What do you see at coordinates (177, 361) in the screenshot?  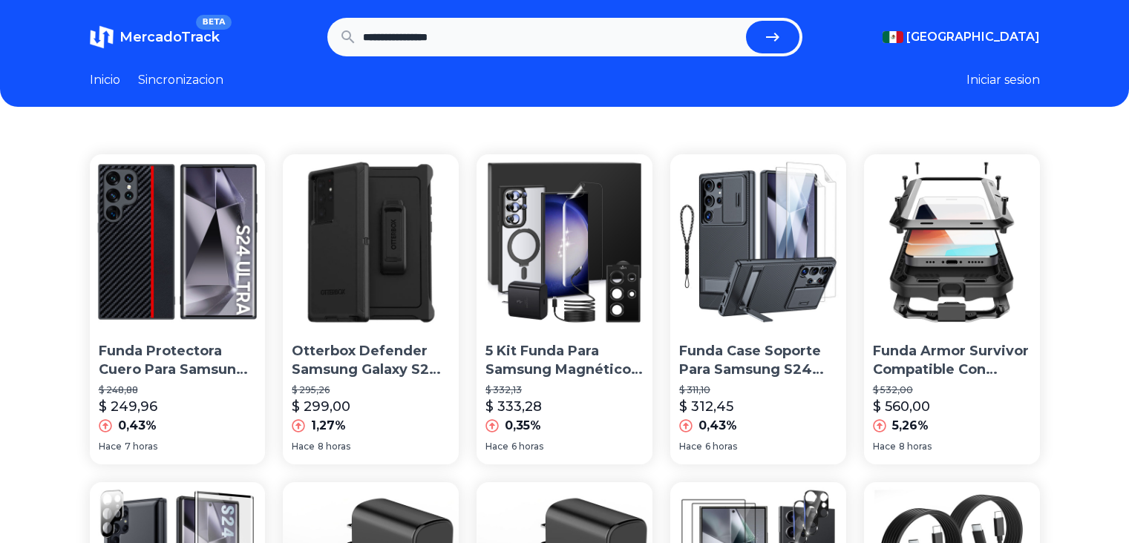 I see `p: Funda Protectora Cuero Para Samsung S24 Ultra S24 Plus 2024` at bounding box center [177, 361].